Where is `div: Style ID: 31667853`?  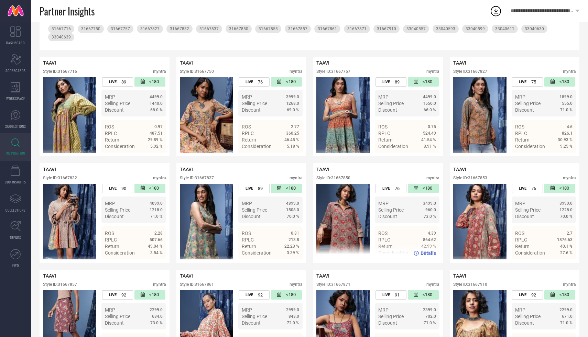
div: Style ID: 31667853 is located at coordinates (470, 178).